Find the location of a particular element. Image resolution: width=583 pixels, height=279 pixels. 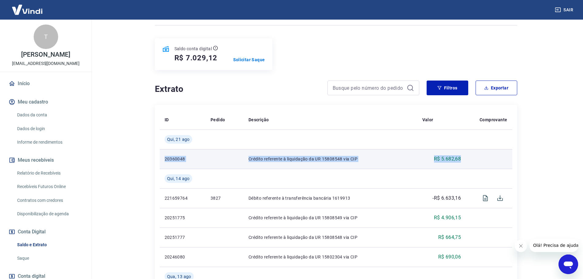

h5: R$ 7.029,12 is located at coordinates (196, 58).